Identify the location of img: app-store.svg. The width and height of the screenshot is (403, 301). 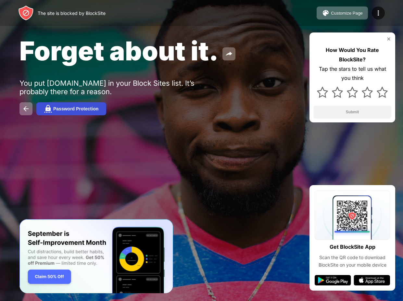
(372, 280).